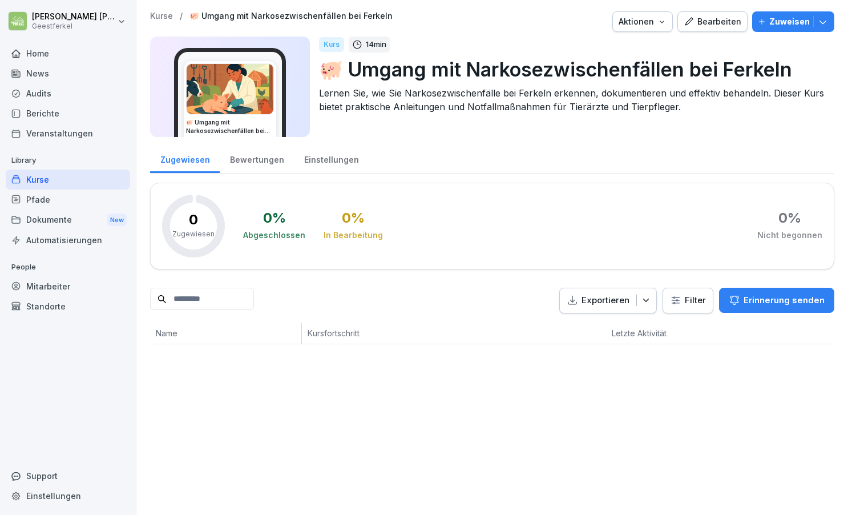  What do you see at coordinates (68, 93) in the screenshot?
I see `div: Audits` at bounding box center [68, 93].